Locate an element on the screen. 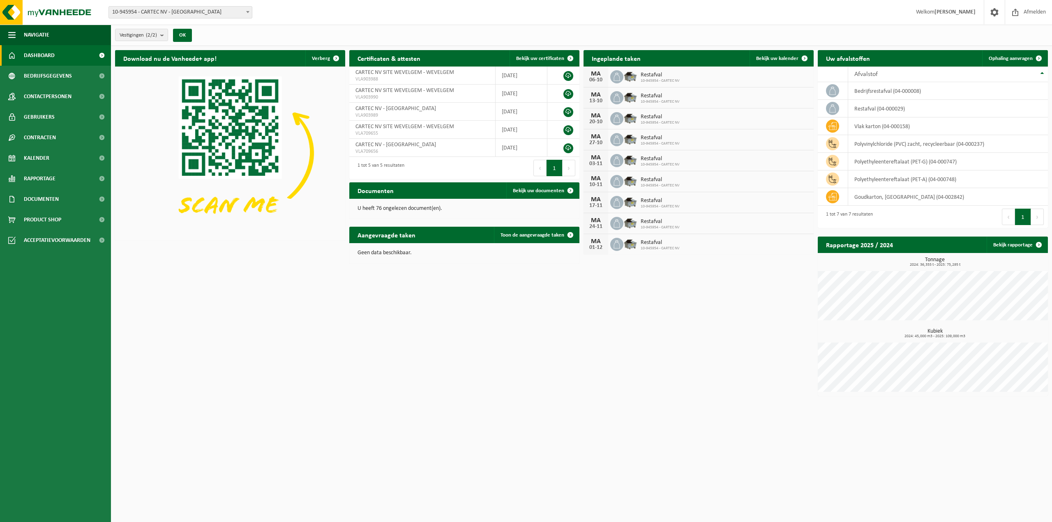  button: OK is located at coordinates (183, 35).